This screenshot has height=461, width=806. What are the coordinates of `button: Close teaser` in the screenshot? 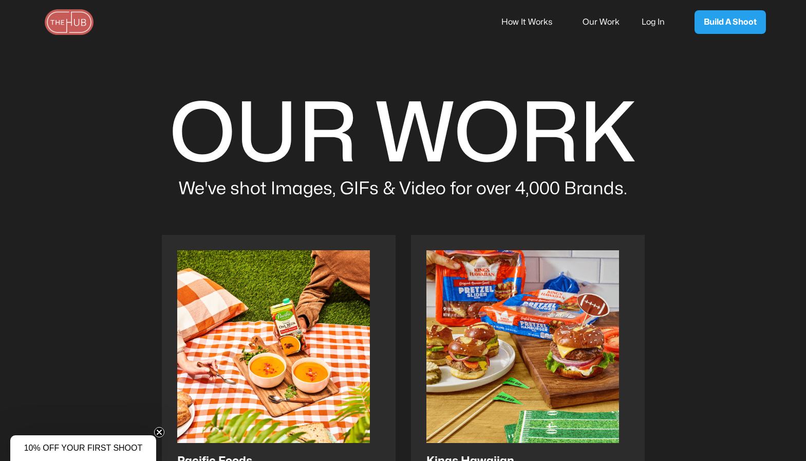 It's located at (159, 432).